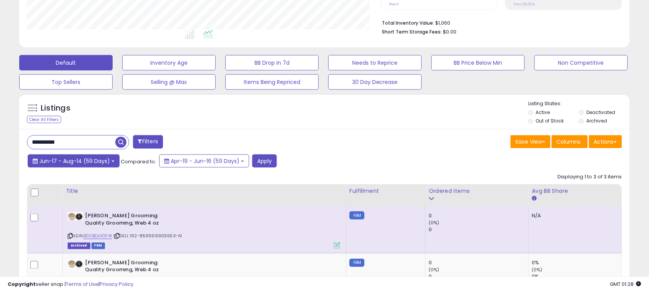 Image resolution: width=649 pixels, height=292 pixels. Describe the element at coordinates (44, 119) in the screenshot. I see `div: Clear All Filters` at that location.